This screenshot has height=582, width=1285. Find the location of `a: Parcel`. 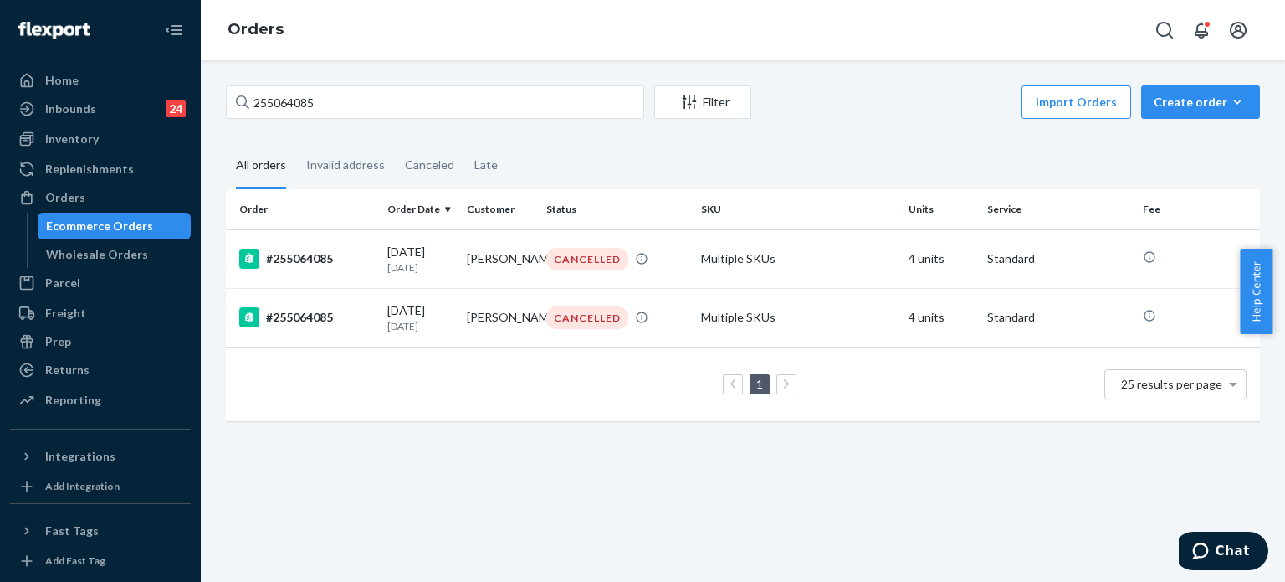

a: Parcel is located at coordinates (100, 283).